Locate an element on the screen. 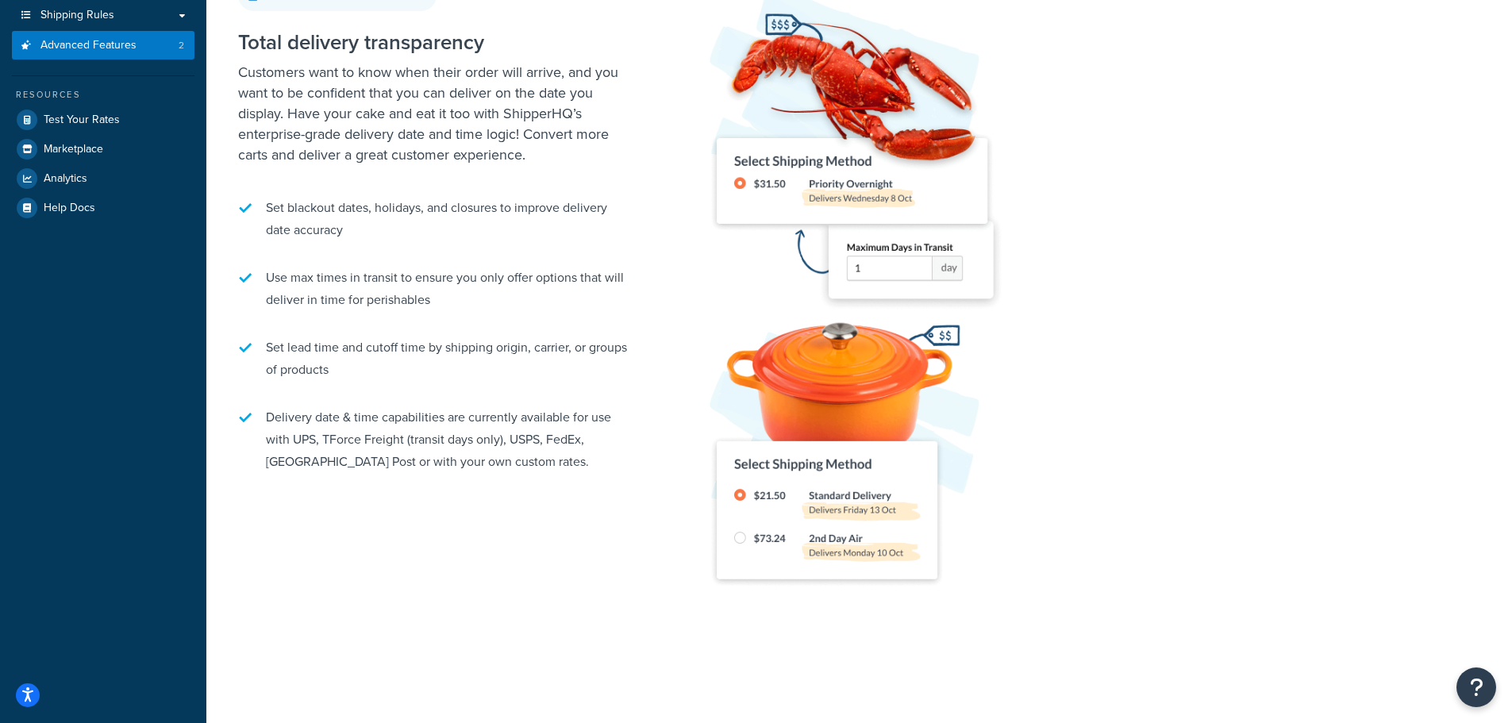 The image size is (1512, 723). span: Advanced Features is located at coordinates (88, 45).